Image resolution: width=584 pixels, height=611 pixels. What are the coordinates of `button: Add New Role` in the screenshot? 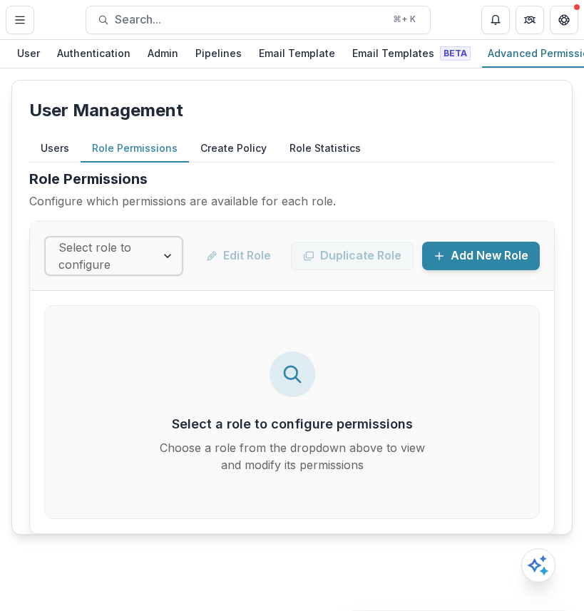 It's located at (481, 256).